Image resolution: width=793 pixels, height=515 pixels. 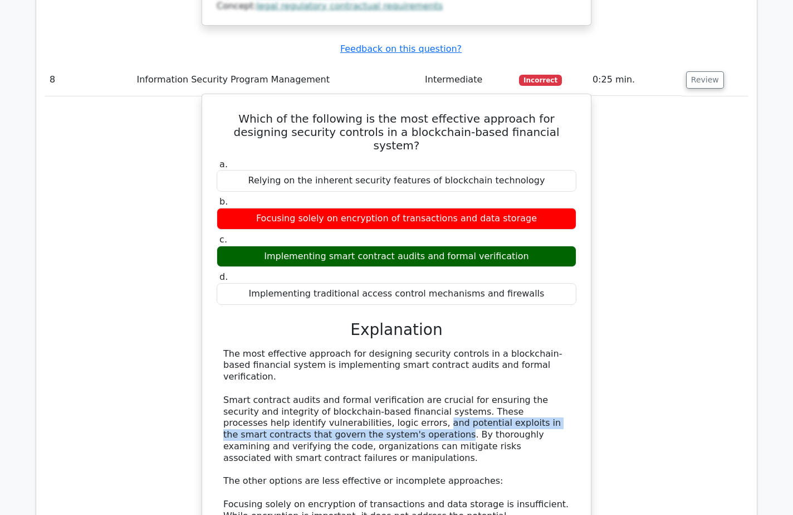 What do you see at coordinates (397, 132) in the screenshot?
I see `h5: Which of the following is the most effective approach for designing security controls in a blockc...` at bounding box center [397, 132].